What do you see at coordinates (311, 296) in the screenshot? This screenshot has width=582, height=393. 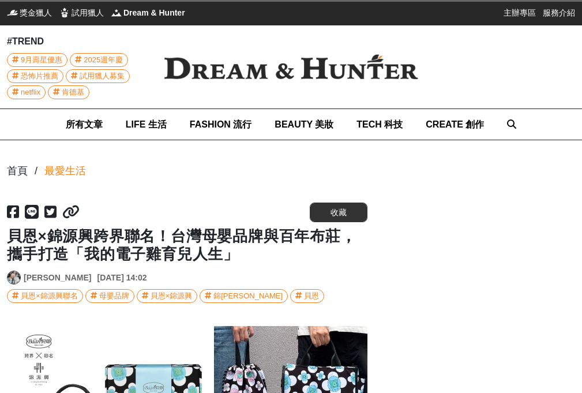 I see `div: 貝恩` at bounding box center [311, 296].